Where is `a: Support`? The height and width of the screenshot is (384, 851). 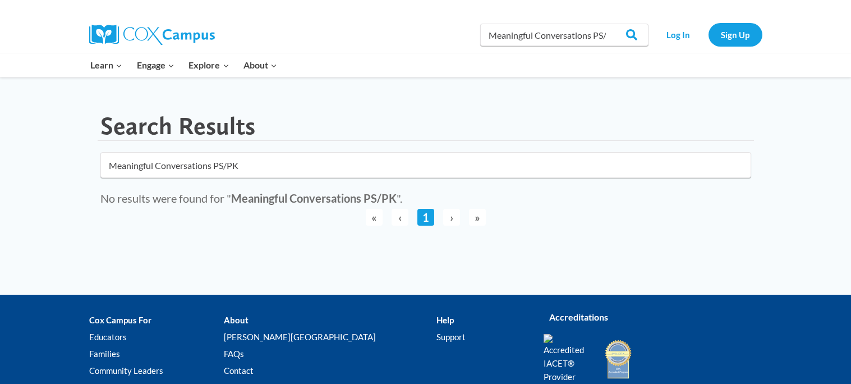
a: Support is located at coordinates (481, 337).